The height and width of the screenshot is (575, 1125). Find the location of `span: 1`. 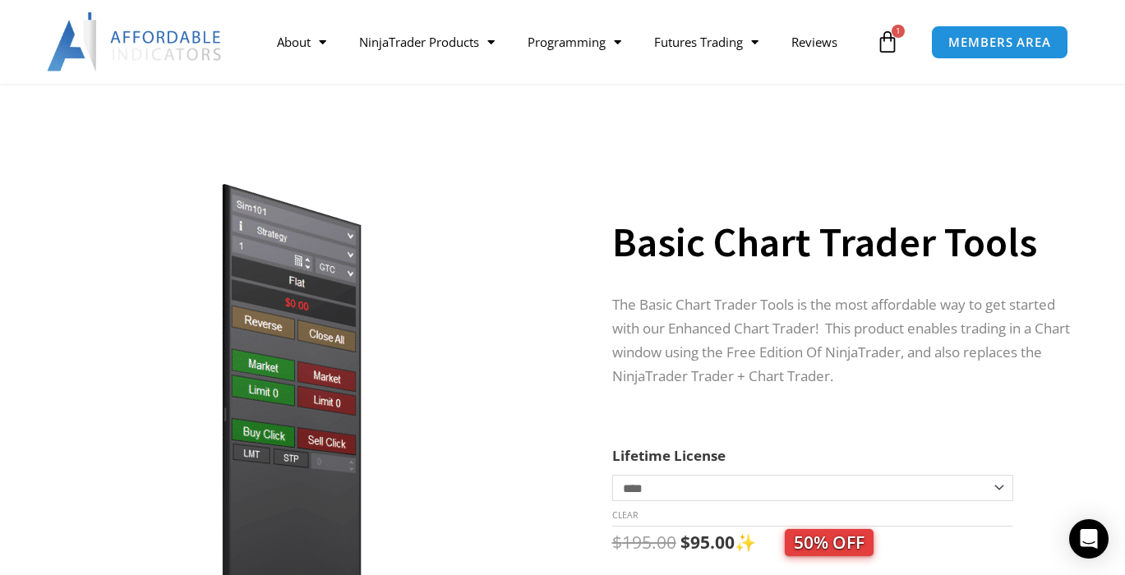

span: 1 is located at coordinates (898, 31).